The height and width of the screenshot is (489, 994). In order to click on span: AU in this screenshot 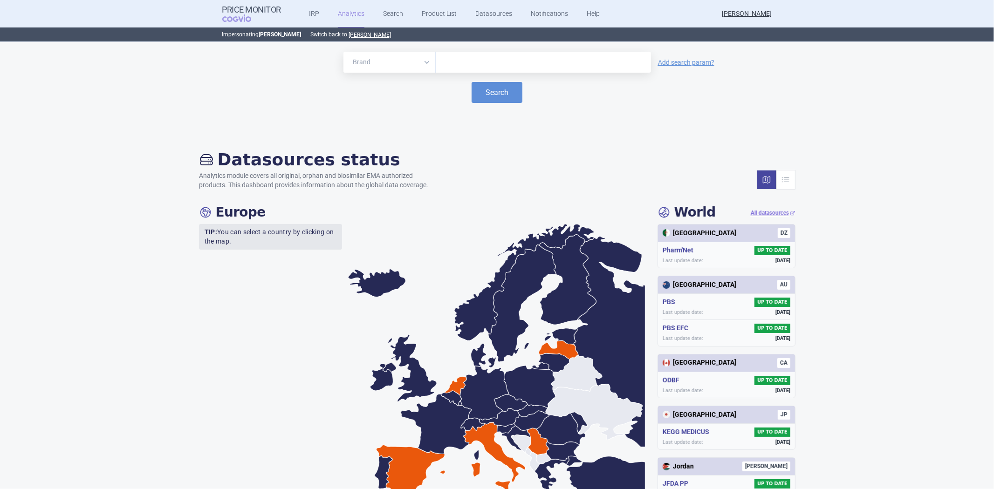, I will do `click(784, 285)`.